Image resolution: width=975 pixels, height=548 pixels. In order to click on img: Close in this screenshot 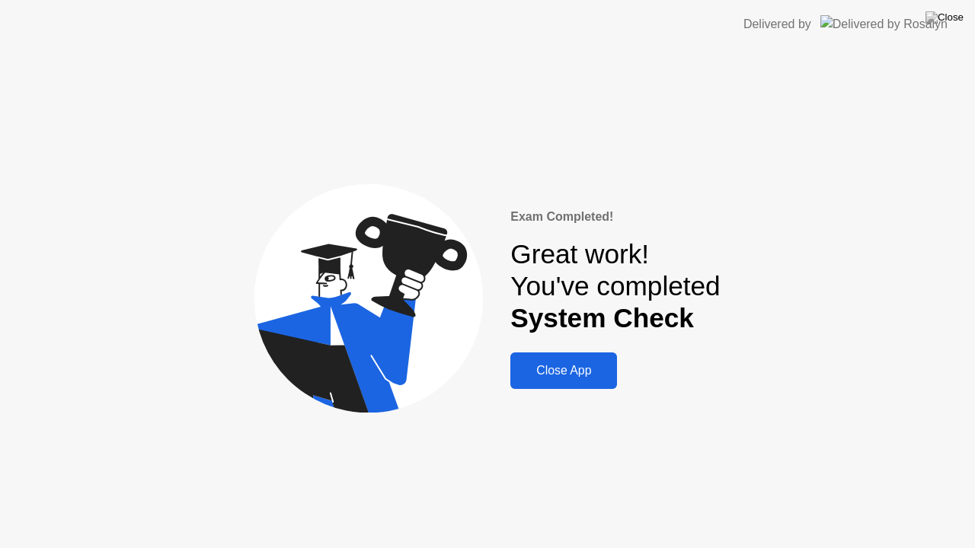, I will do `click(945, 18)`.